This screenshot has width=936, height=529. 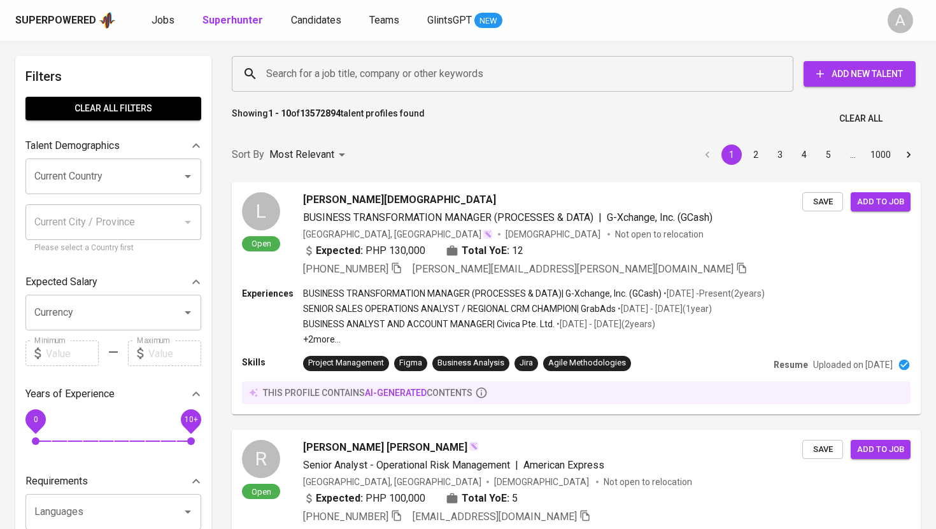 I want to click on span: American Express, so click(x=563, y=465).